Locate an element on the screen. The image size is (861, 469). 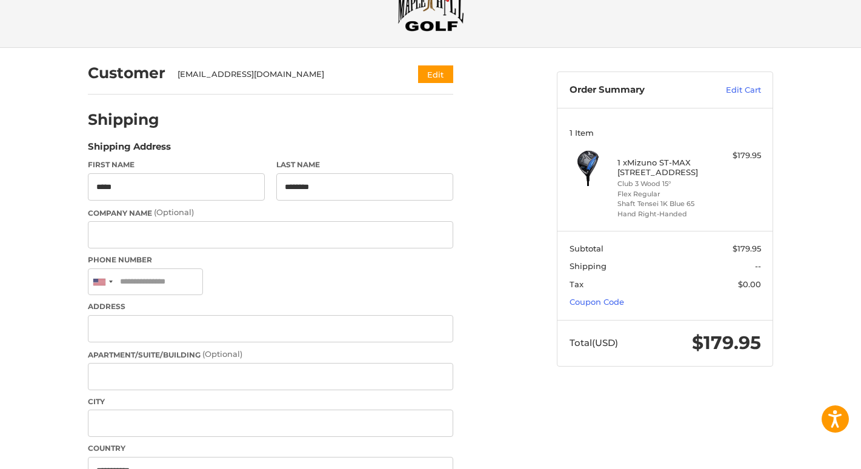
span: Tax is located at coordinates (576, 284).